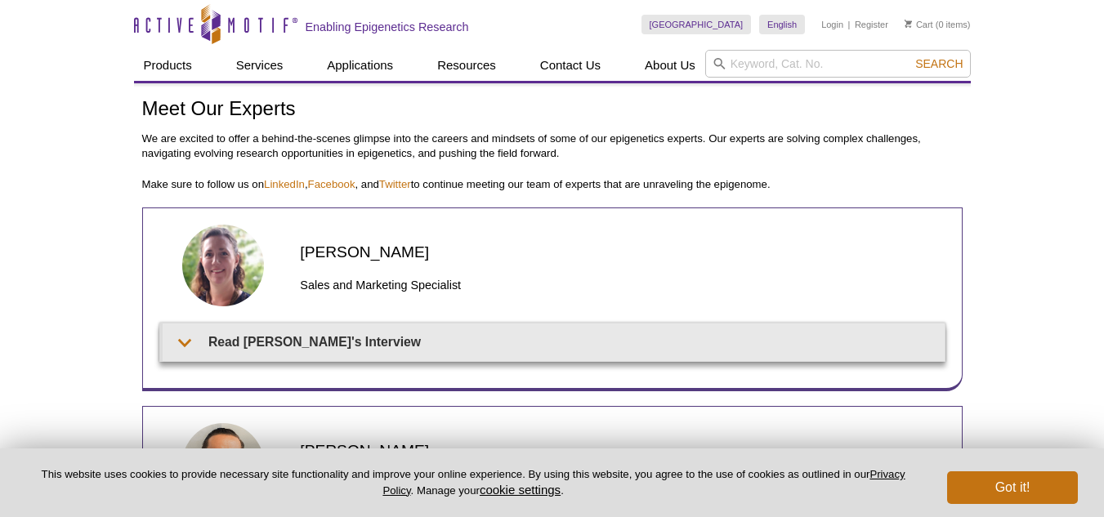 The image size is (1104, 517). What do you see at coordinates (622, 285) in the screenshot?
I see `h3: Sales and Marketing Specialist` at bounding box center [622, 285].